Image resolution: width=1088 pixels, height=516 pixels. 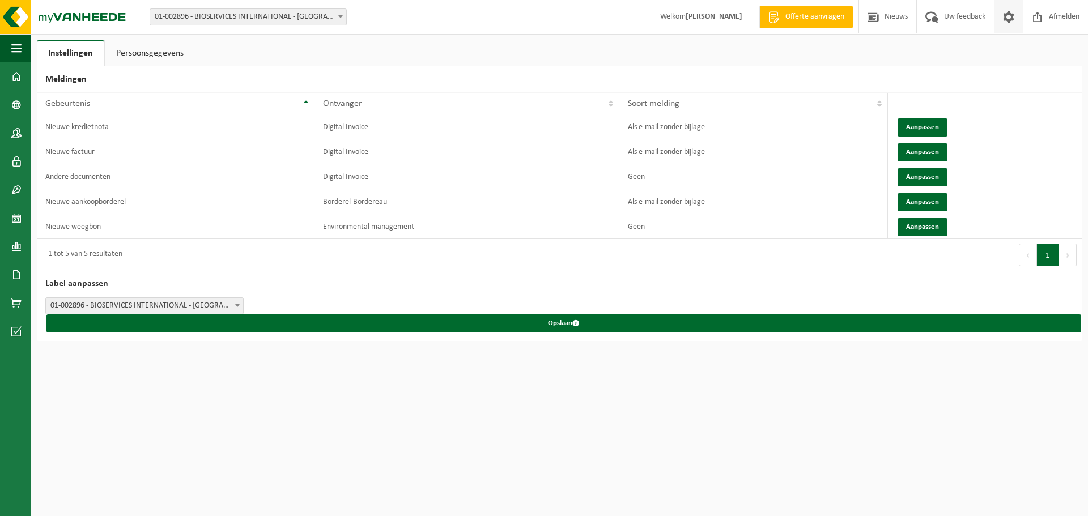 I want to click on a: Offerte aanvragen, so click(x=806, y=17).